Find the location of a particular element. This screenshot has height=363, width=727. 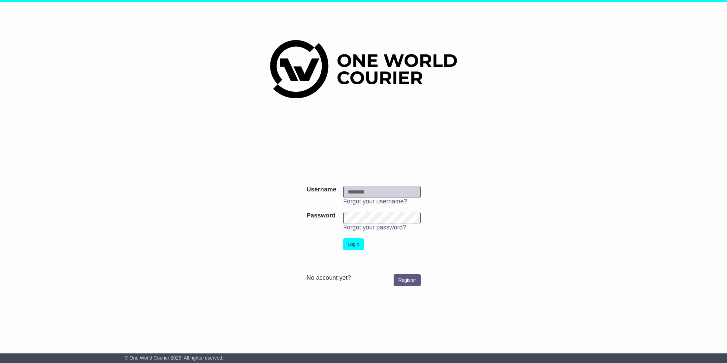

a: Forgot your password? is located at coordinates (375, 227).